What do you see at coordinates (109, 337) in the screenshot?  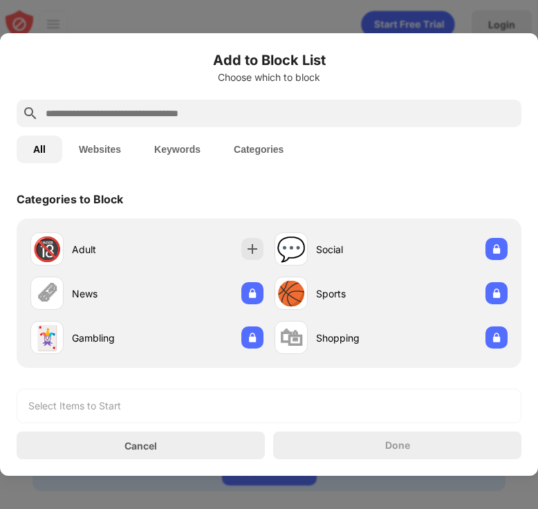 I see `div: Gambling` at bounding box center [109, 337].